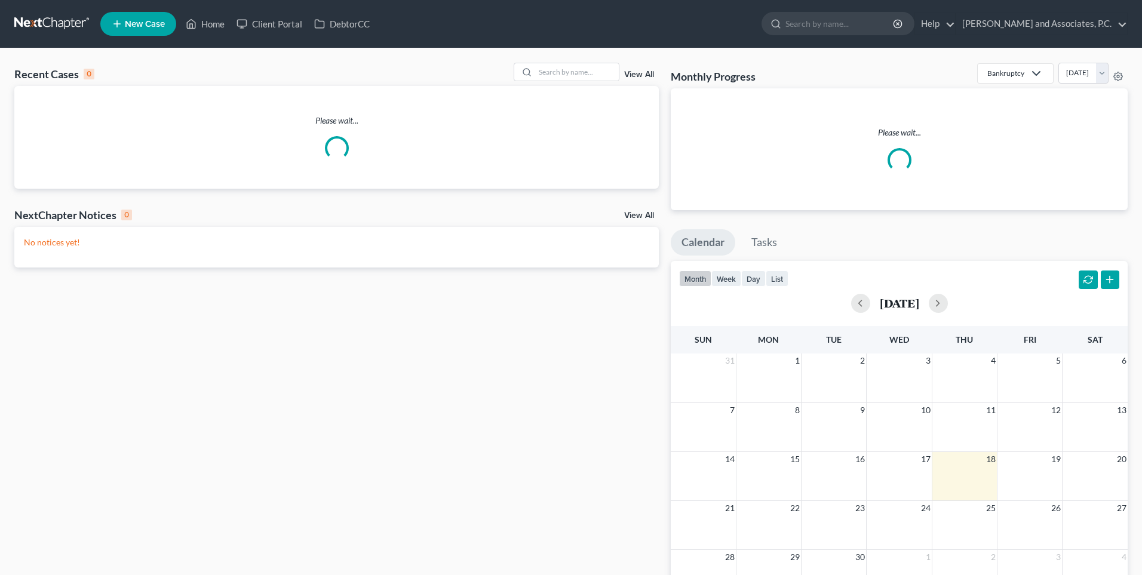 This screenshot has height=575, width=1142. I want to click on span: 10, so click(926, 410).